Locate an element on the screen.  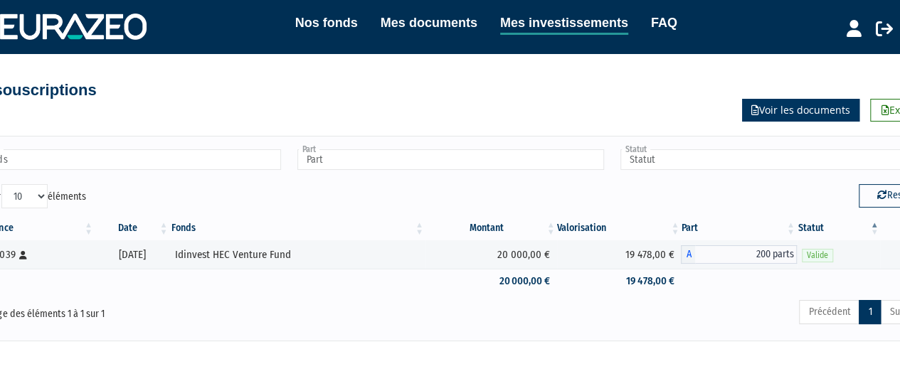
span: A is located at coordinates (688, 255).